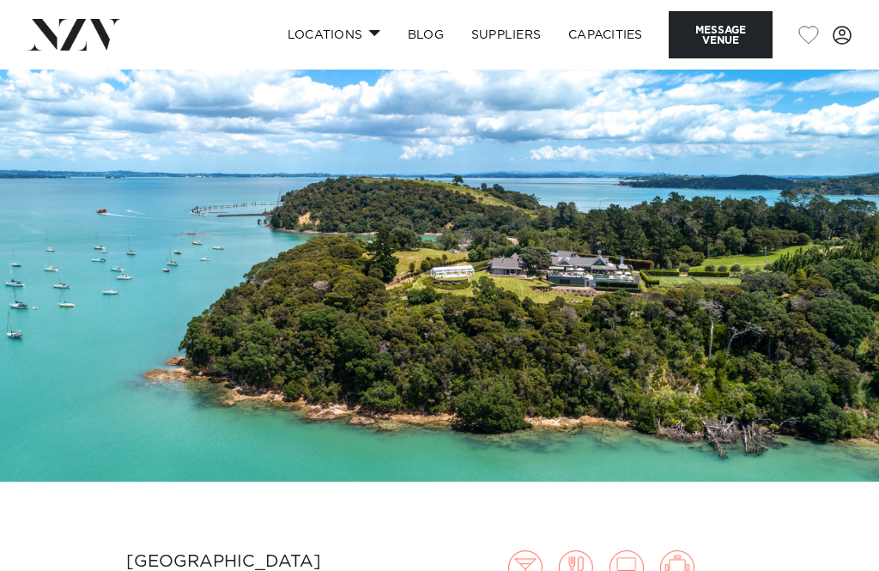  I want to click on a: Capacities, so click(605, 34).